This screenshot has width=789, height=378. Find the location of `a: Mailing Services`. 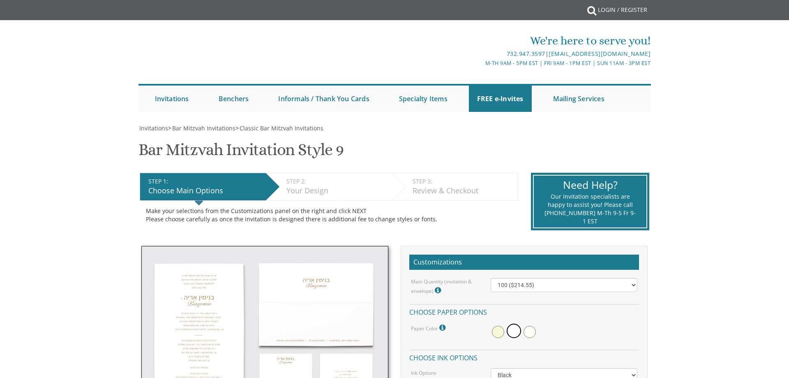

a: Mailing Services is located at coordinates (579, 99).